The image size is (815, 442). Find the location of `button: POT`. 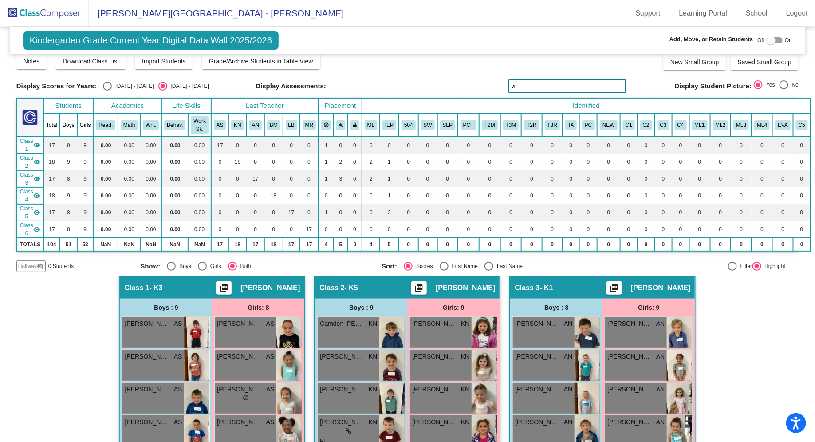

button: POT is located at coordinates (469, 125).